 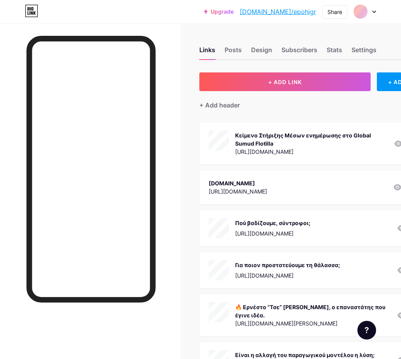 What do you see at coordinates (311, 139) in the screenshot?
I see `div: Κείμενο Στήριξης Μέσων ενημέρωσης στο Global Sumud Flotilla` at bounding box center [311, 139].